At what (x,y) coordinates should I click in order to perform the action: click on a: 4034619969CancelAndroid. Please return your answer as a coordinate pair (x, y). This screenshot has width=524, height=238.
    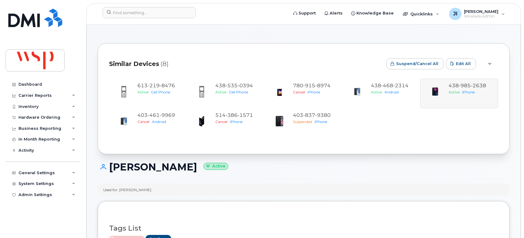
    Looking at the image, I should click on (148, 122).